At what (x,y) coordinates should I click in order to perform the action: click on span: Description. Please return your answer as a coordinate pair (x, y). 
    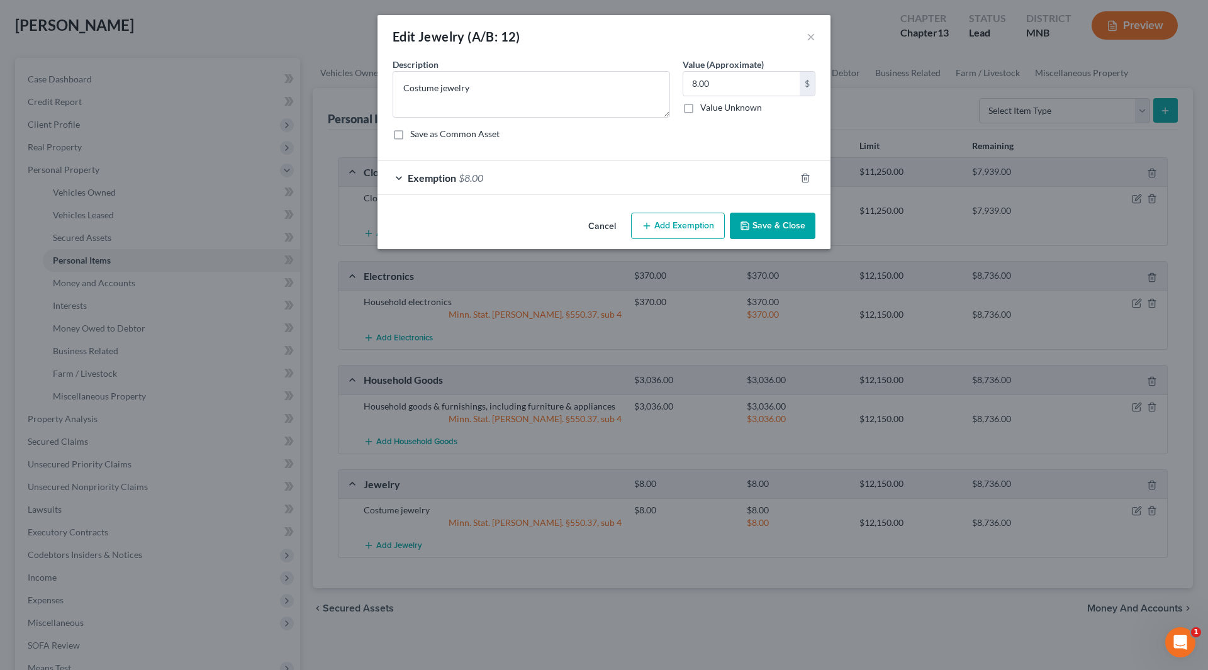
    Looking at the image, I should click on (415, 64).